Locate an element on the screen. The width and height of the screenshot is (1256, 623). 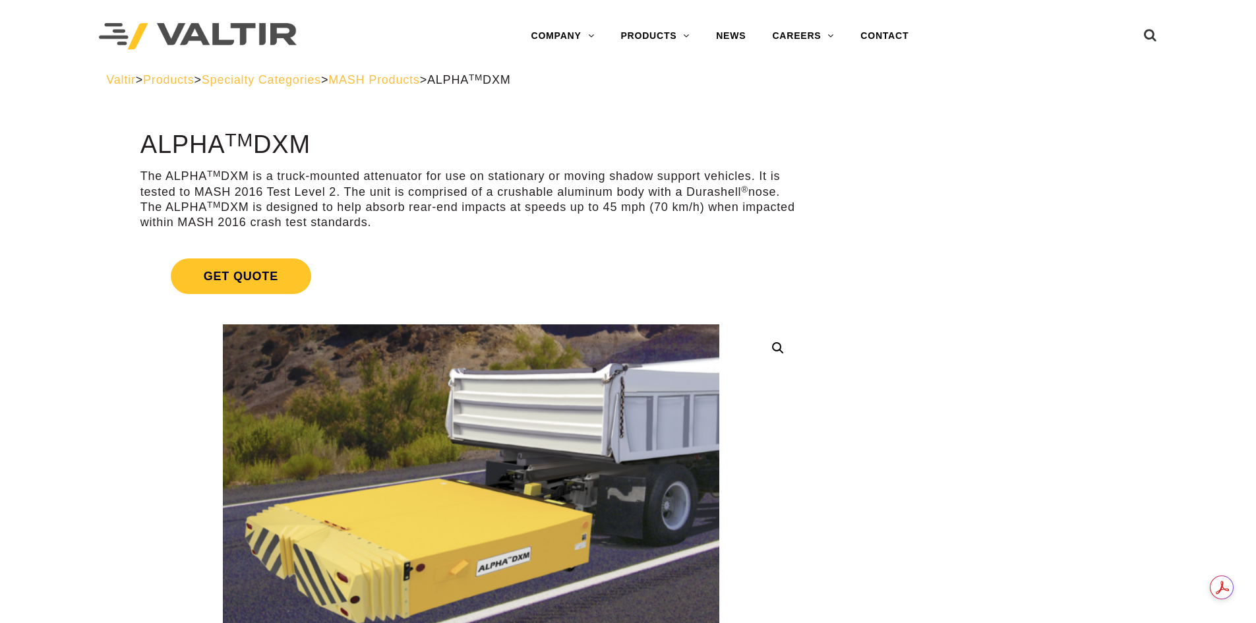
a: Products is located at coordinates (168, 80).